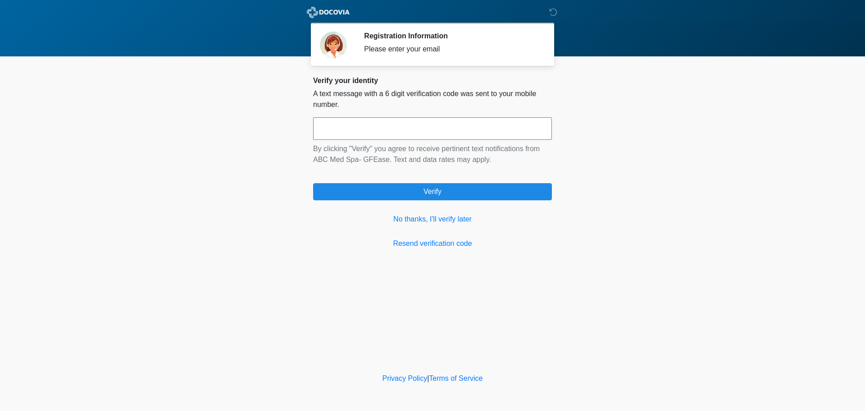 This screenshot has width=865, height=411. I want to click on a: Privacy Policy, so click(405, 378).